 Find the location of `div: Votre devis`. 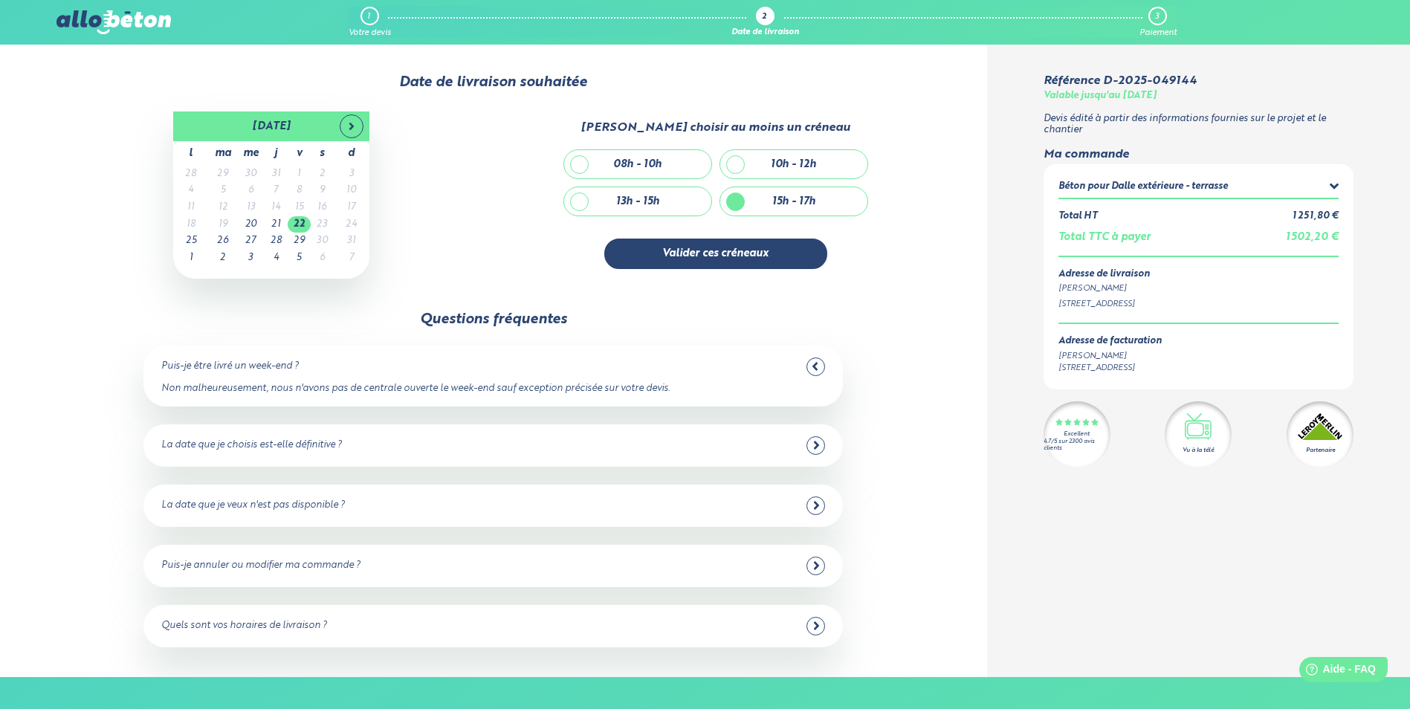

div: Votre devis is located at coordinates (369, 33).